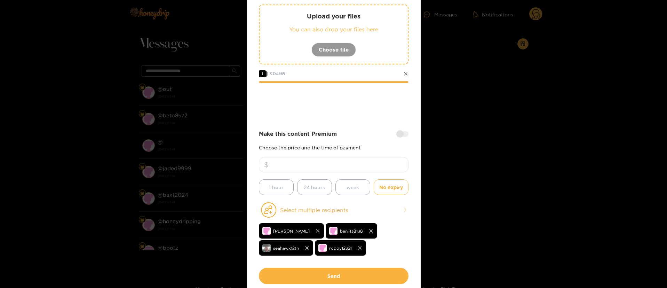 This screenshot has width=667, height=288. Describe the element at coordinates (391, 187) in the screenshot. I see `button: No expiry` at that location.